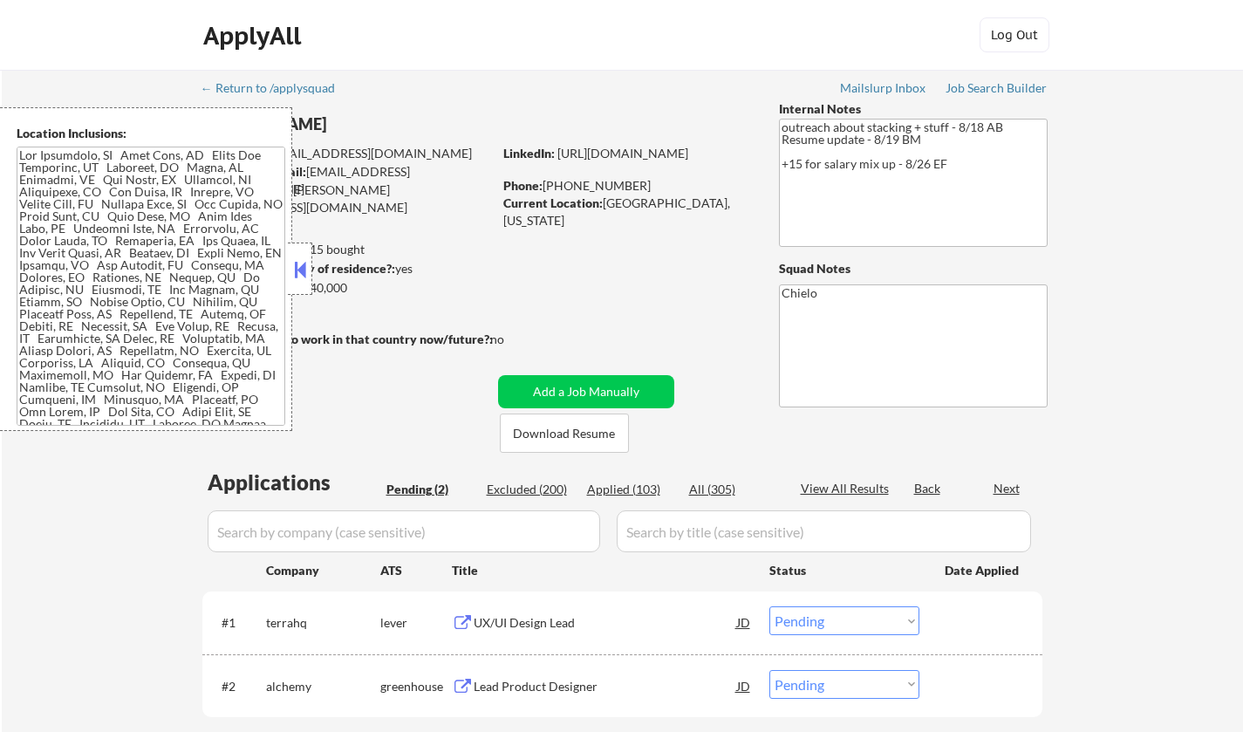  Describe the element at coordinates (553, 202) in the screenshot. I see `strong: Current Location:` at that location.